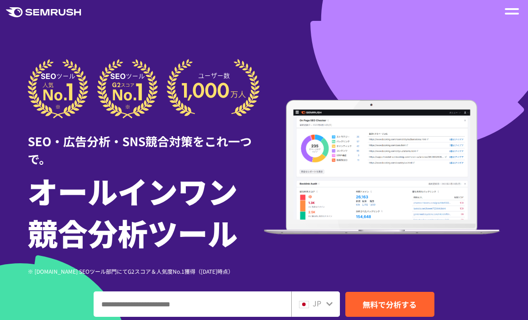 The height and width of the screenshot is (320, 528). What do you see at coordinates (146, 212) in the screenshot?
I see `h1: オールインワン 競合分析ツール` at bounding box center [146, 212].